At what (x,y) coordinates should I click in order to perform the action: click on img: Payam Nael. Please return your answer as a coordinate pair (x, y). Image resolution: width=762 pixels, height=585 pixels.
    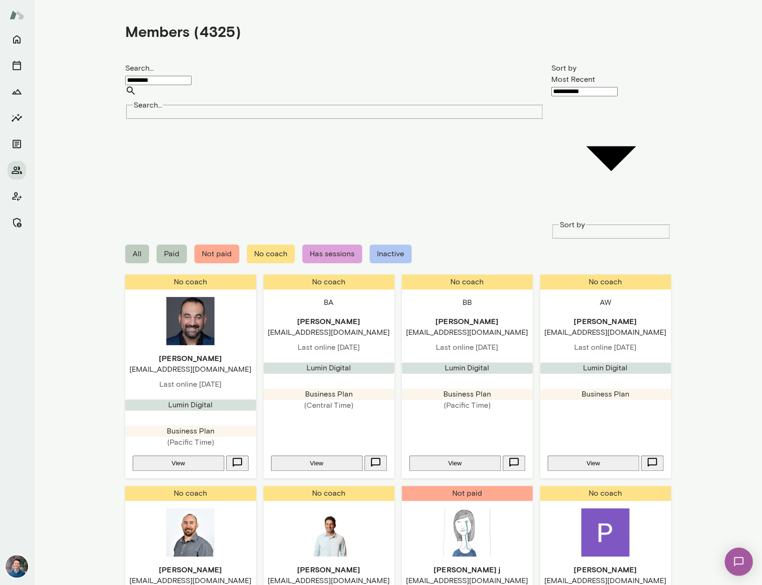
    Looking at the image, I should click on (328, 532).